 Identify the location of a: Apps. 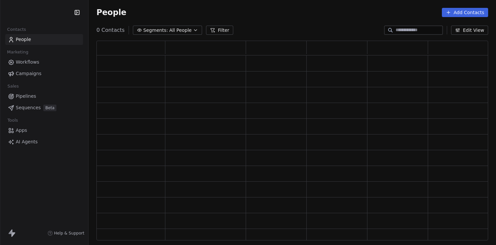
(44, 130).